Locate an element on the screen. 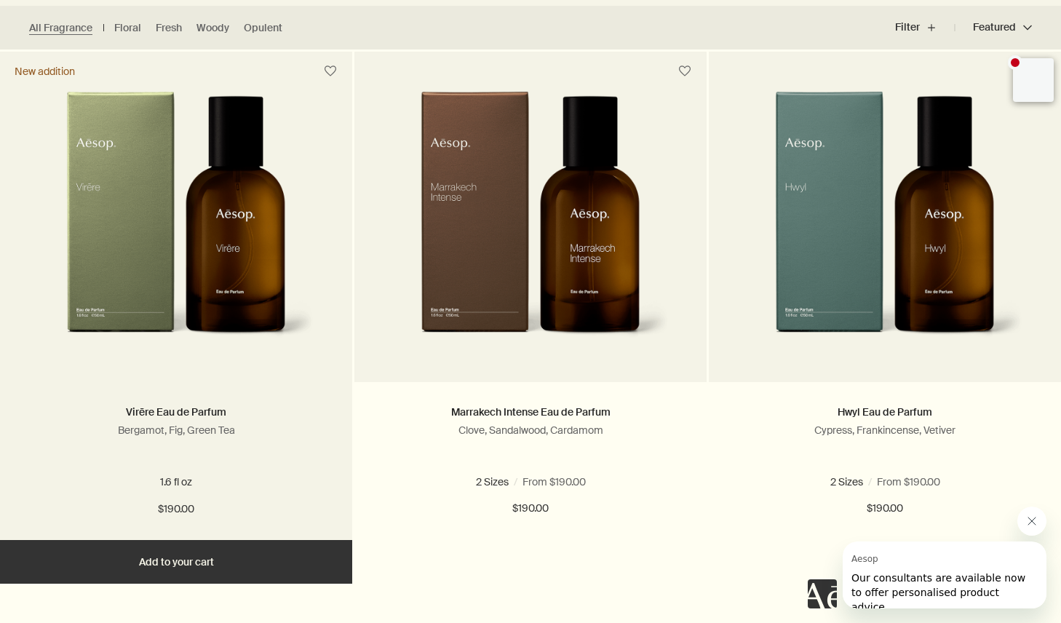 The height and width of the screenshot is (623, 1061). div: Aesop says "Our consultants are available now to offer personalised product advice.". Open messag... is located at coordinates (927, 557).